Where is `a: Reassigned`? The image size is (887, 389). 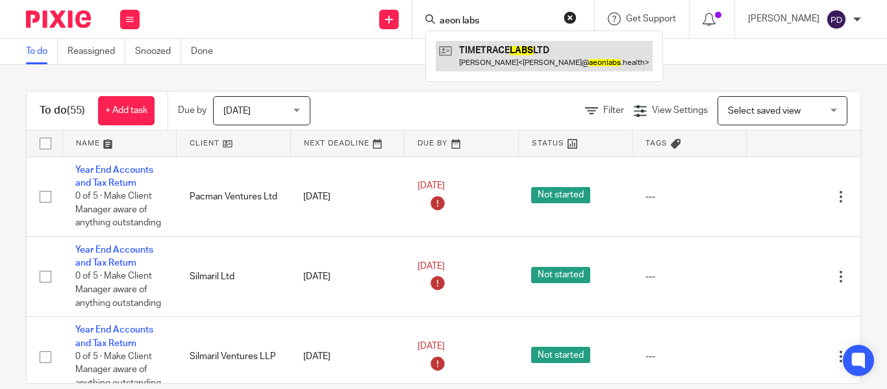
a: Reassigned is located at coordinates (96, 51).